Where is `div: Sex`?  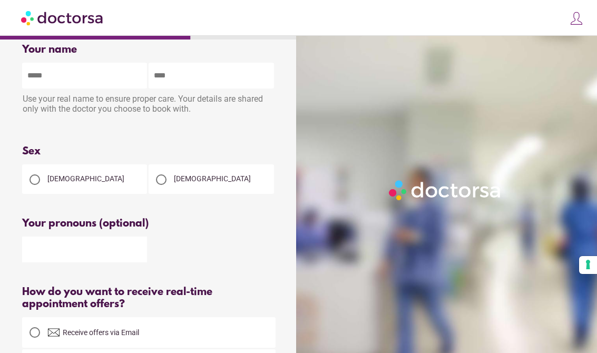 div: Sex is located at coordinates (149, 151).